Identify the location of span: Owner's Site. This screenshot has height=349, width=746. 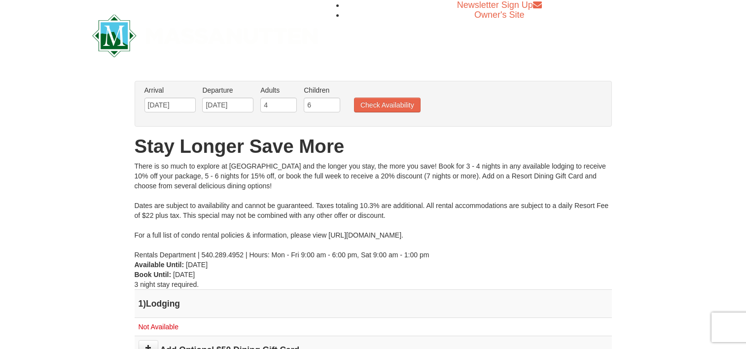
(499, 15).